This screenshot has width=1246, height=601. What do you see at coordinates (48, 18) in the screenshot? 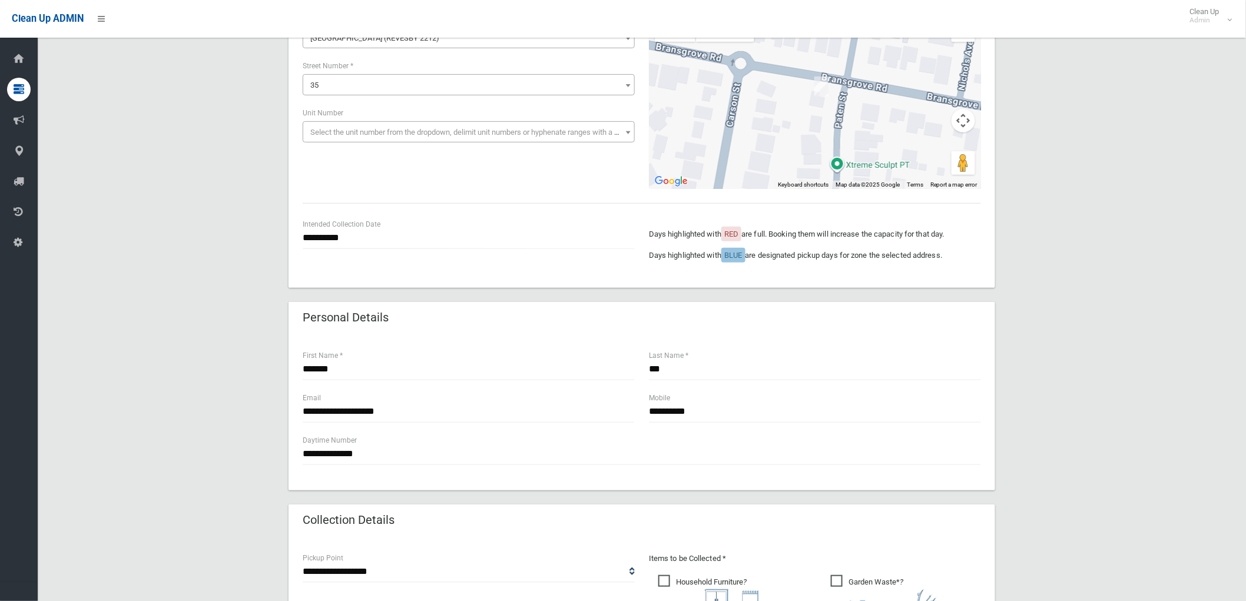
I see `span: Clean Up ADMIN` at bounding box center [48, 18].